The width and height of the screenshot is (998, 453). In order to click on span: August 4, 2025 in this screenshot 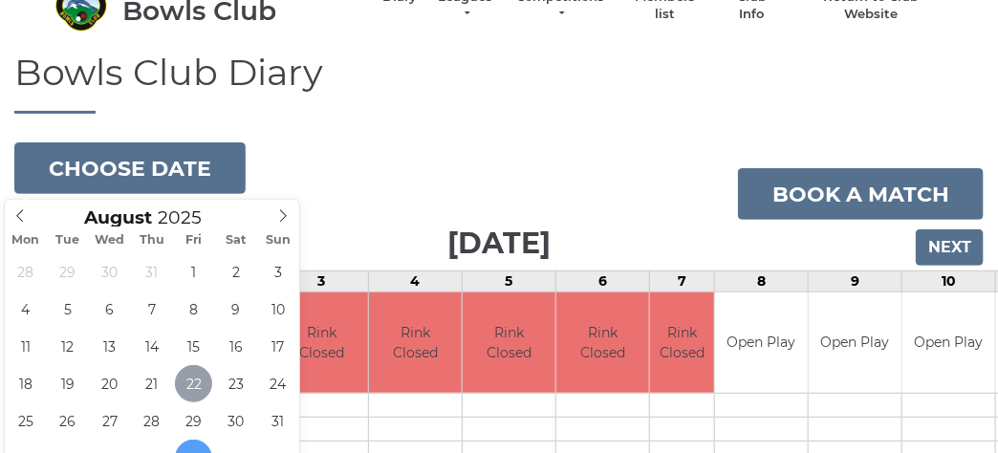, I will do `click(25, 309)`.